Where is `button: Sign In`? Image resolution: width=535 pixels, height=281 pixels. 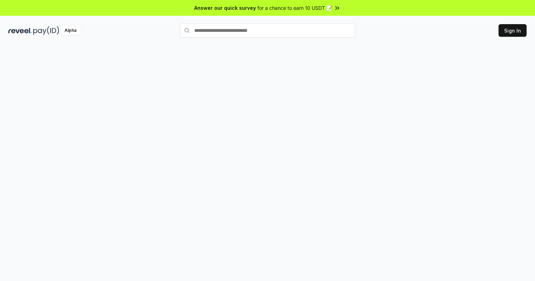
button: Sign In is located at coordinates (512, 30).